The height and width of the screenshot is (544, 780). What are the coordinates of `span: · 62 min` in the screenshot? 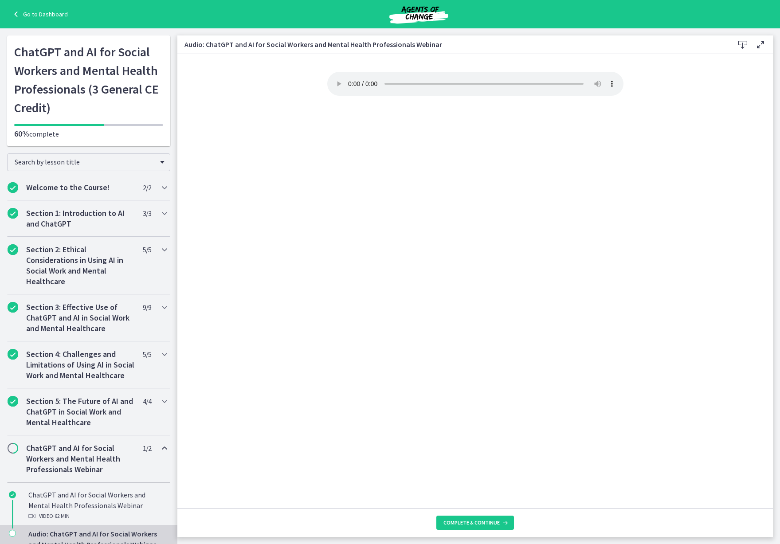 It's located at (61, 516).